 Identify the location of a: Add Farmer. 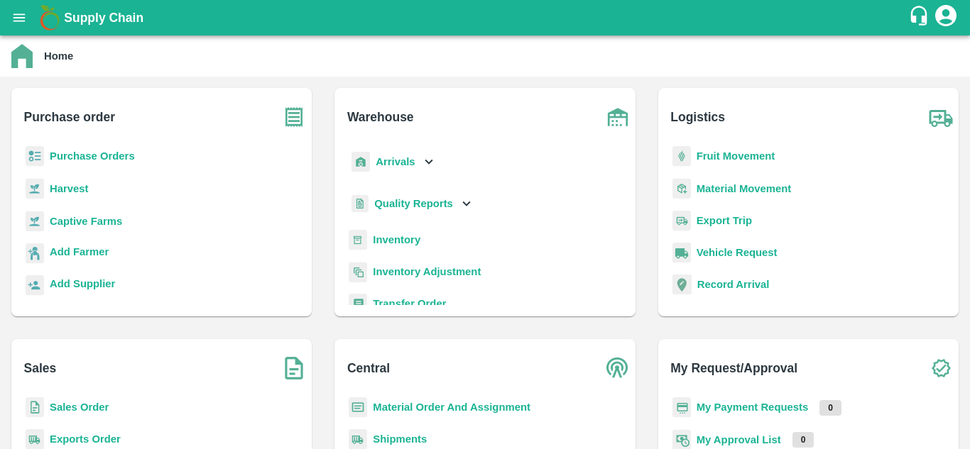
(79, 253).